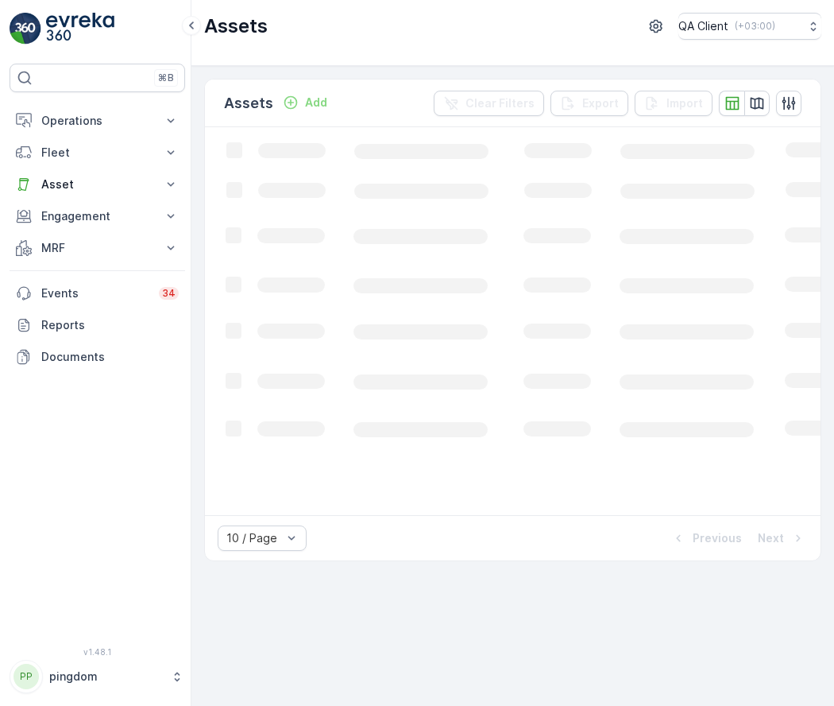 This screenshot has height=706, width=834. Describe the element at coordinates (97, 357) in the screenshot. I see `a: Documents` at that location.